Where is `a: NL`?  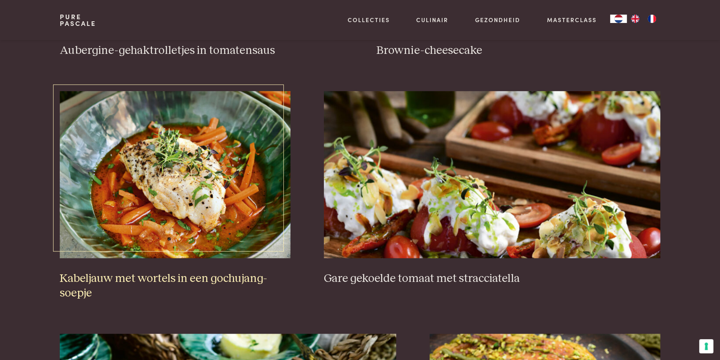 a: NL is located at coordinates (618, 19).